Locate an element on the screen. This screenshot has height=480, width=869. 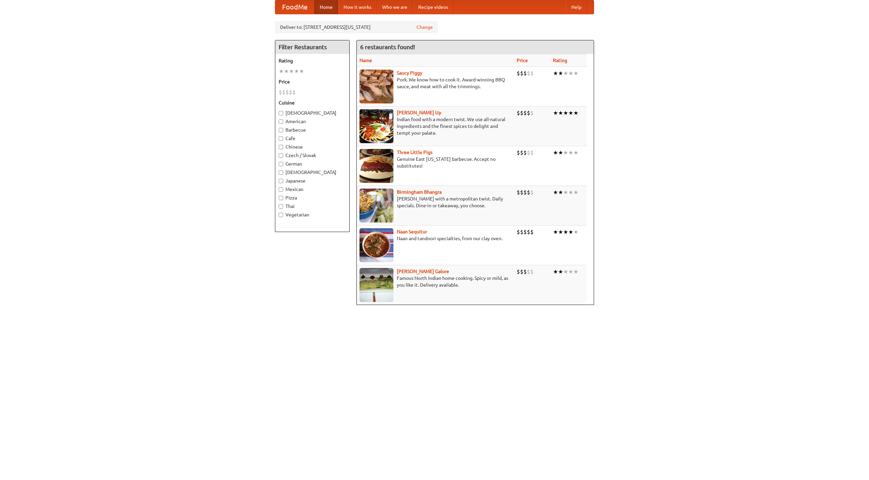
a: Three Little Pigs is located at coordinates (414, 152).